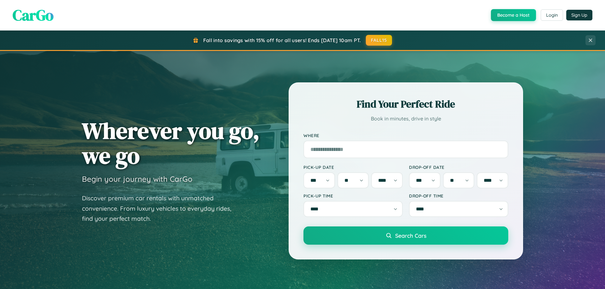 This screenshot has width=605, height=289. Describe the element at coordinates (406, 119) in the screenshot. I see `p: Book in minutes, drive in style` at that location.